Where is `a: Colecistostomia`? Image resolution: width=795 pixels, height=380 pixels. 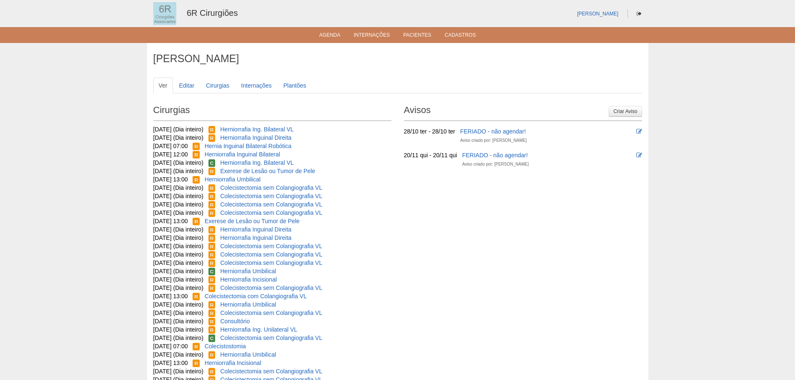
a: Colecistostomia is located at coordinates (225, 347).